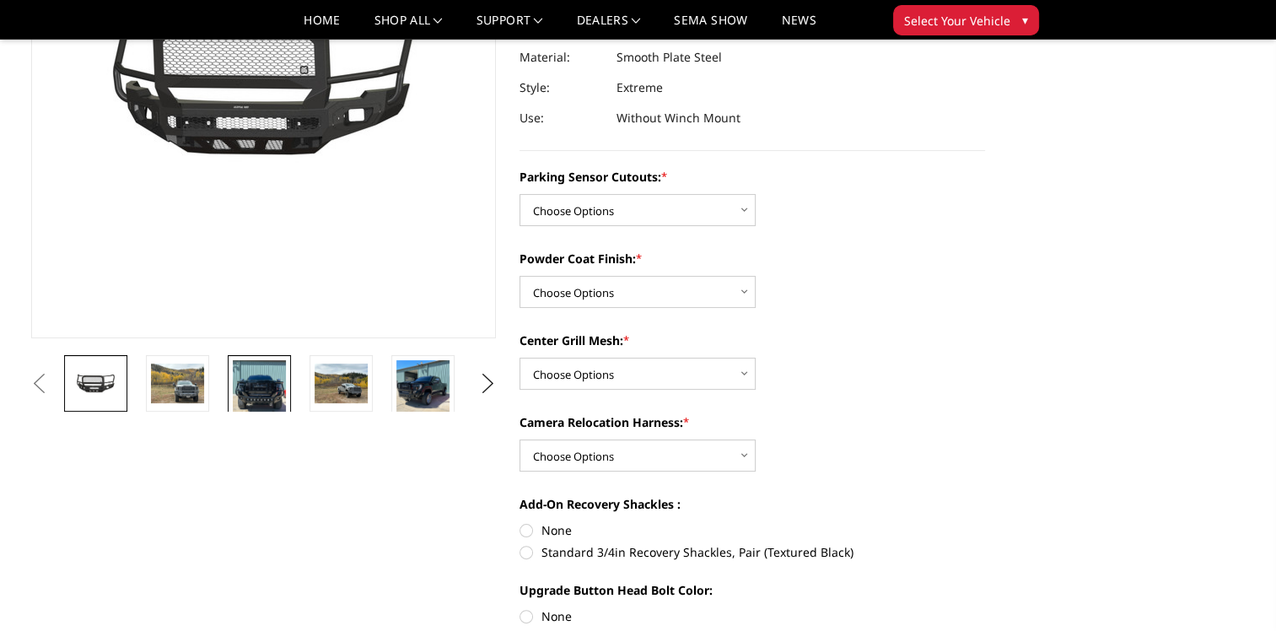 The image size is (1276, 631). What do you see at coordinates (752, 340) in the screenshot?
I see `label: Center Grill Mesh:` at bounding box center [752, 340].